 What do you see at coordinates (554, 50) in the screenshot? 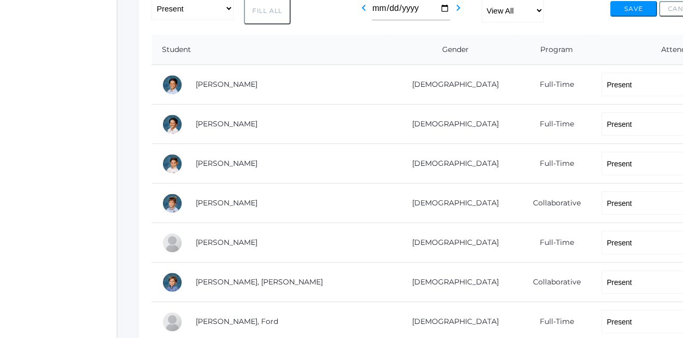
I see `th: Program` at bounding box center [554, 50].